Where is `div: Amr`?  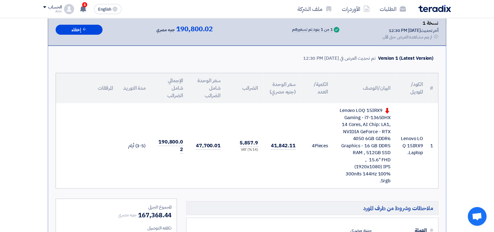 div: Amr is located at coordinates (52, 11).